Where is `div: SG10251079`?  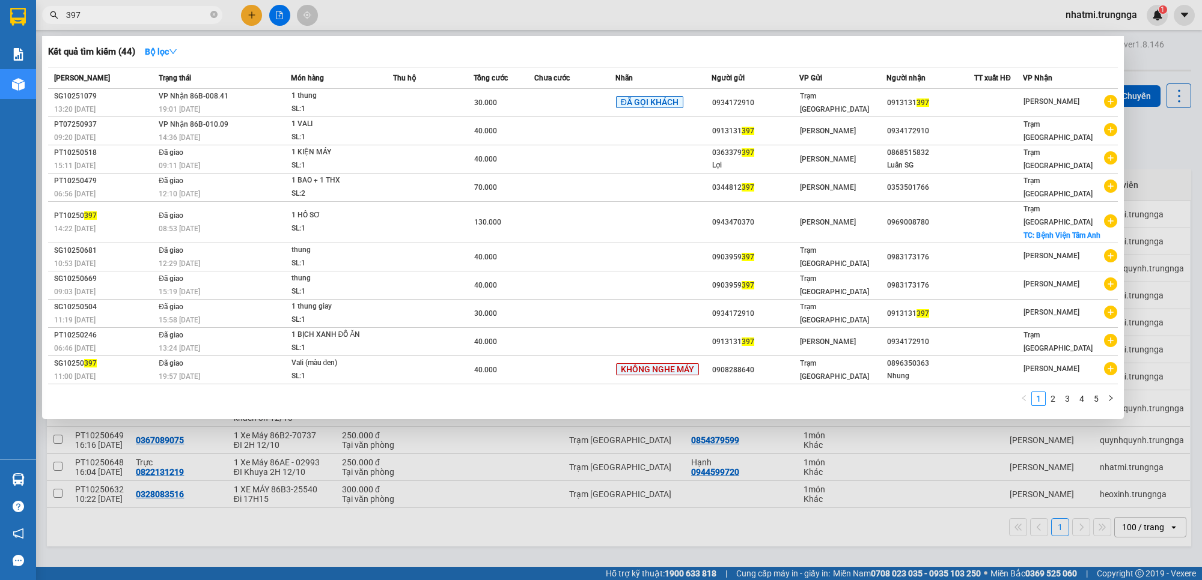
div: SG10251079 is located at coordinates (105, 96).